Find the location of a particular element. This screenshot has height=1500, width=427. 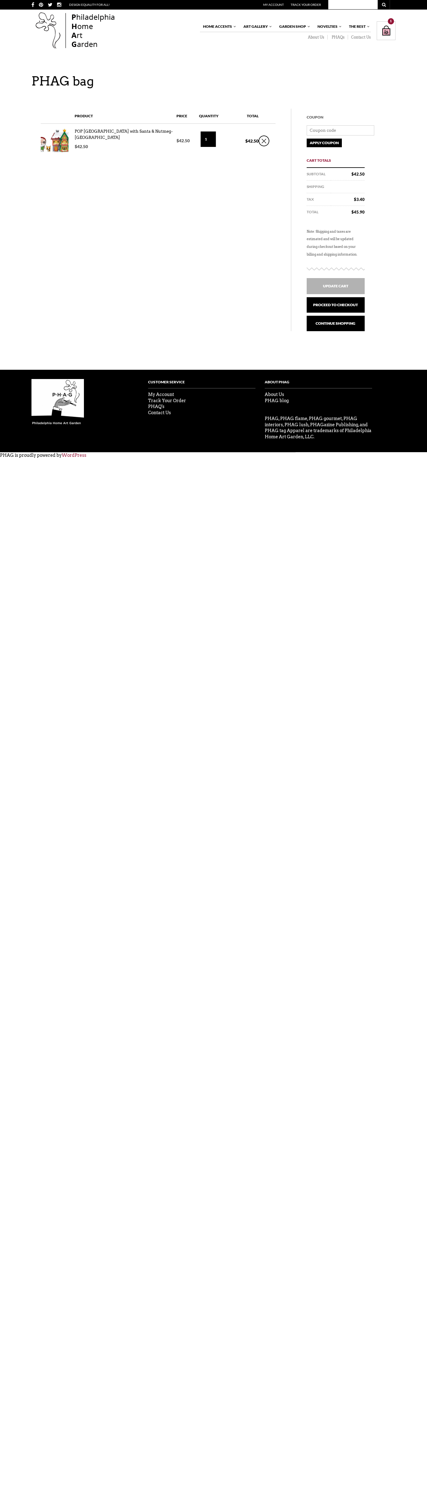

input: Update Cart is located at coordinates (336, 286).